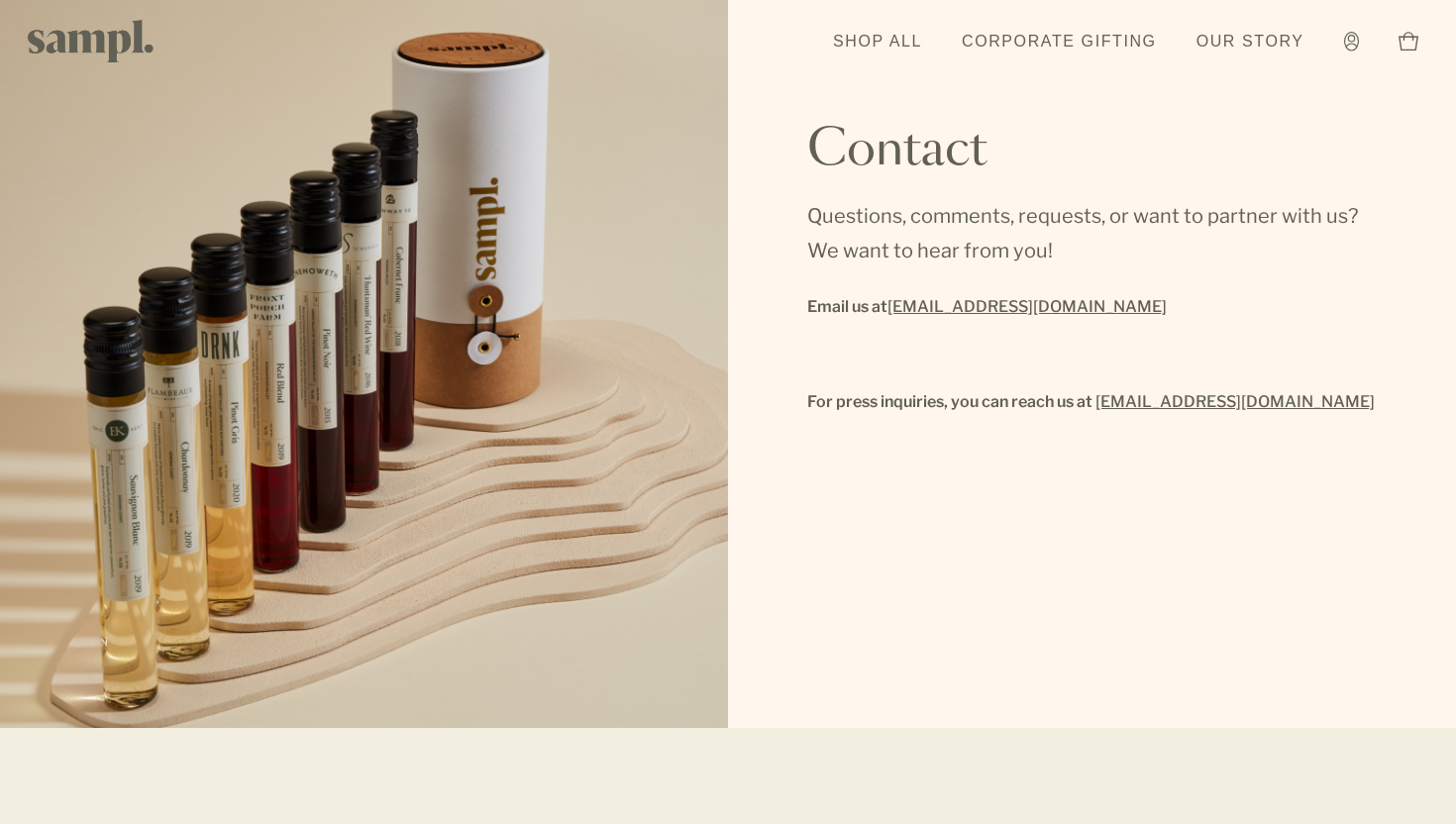 This screenshot has width=1456, height=824. I want to click on p: Questions, comments, requests, or want to partner with us? We want to hear from you!, so click(1091, 234).